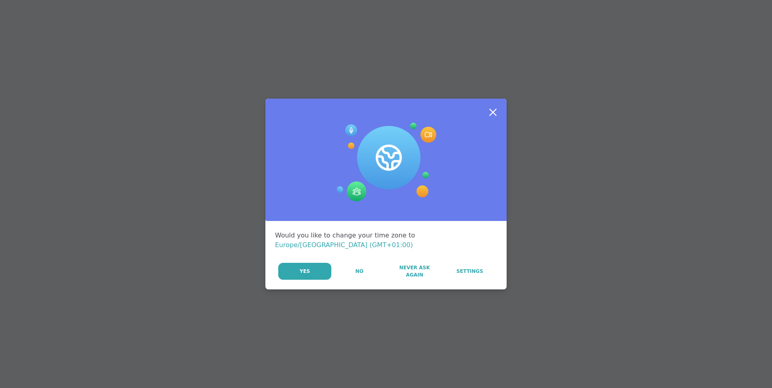  Describe the element at coordinates (359, 271) in the screenshot. I see `button: No` at that location.